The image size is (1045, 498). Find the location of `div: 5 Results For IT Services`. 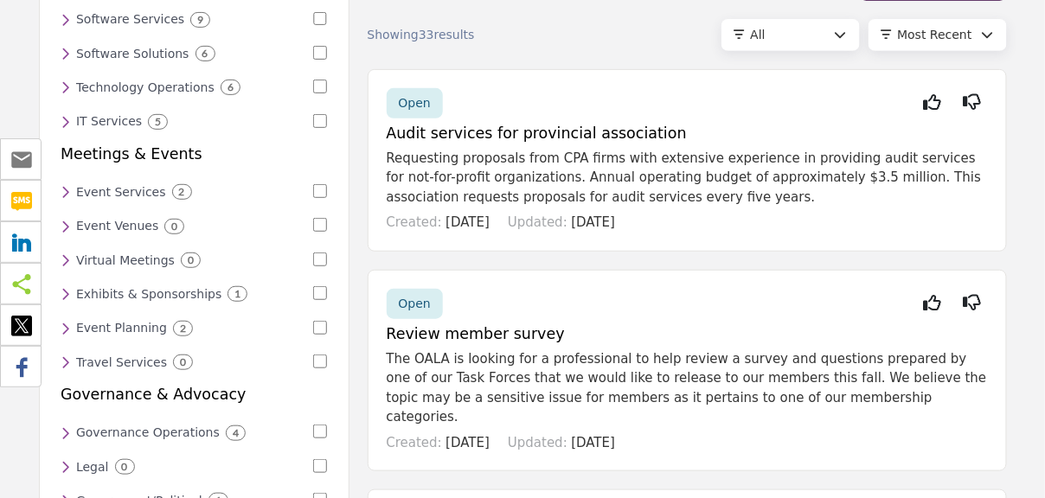

div: 5 Results For IT Services is located at coordinates (157, 122).